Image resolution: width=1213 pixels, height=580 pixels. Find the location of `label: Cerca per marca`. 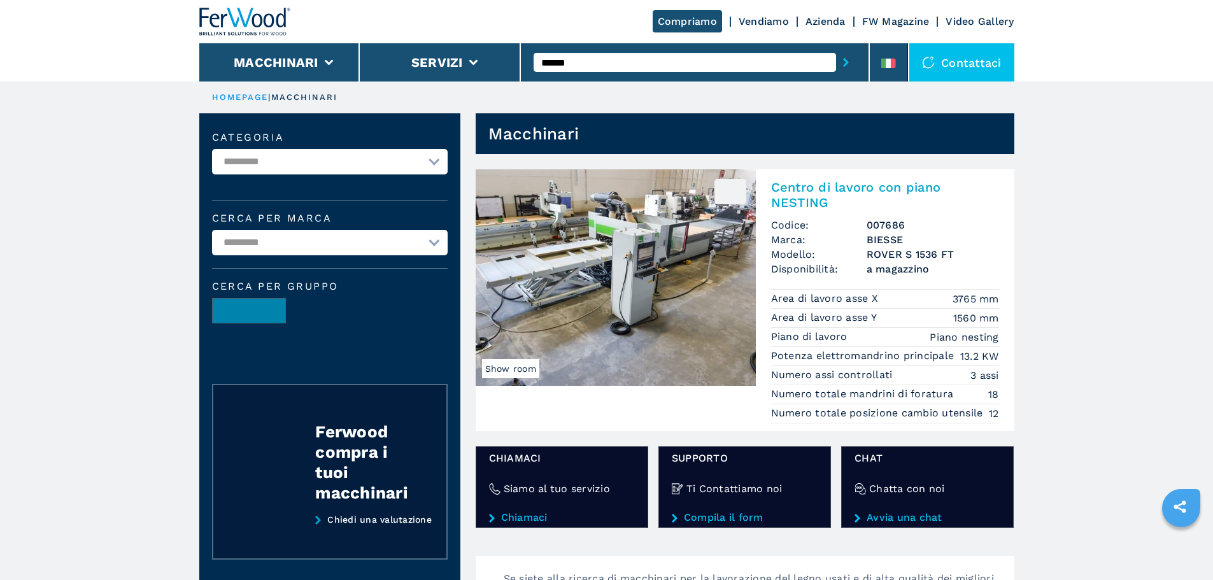

label: Cerca per marca is located at coordinates (330, 218).